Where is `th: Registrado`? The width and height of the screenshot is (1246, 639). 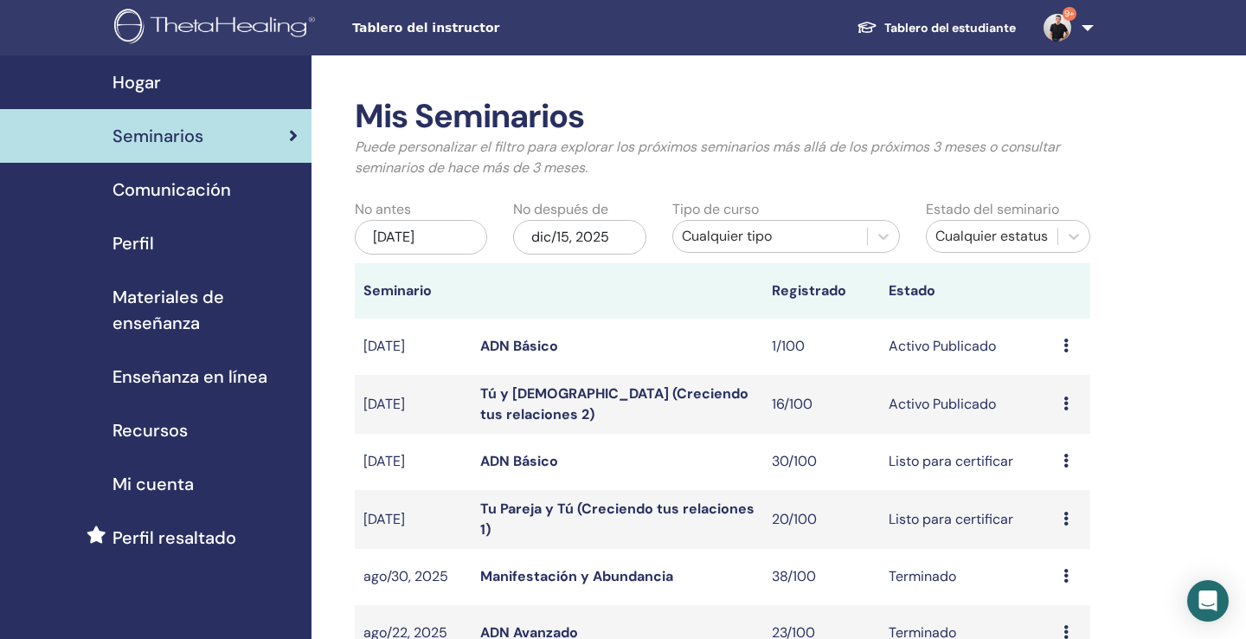
th: Registrado is located at coordinates (821, 291).